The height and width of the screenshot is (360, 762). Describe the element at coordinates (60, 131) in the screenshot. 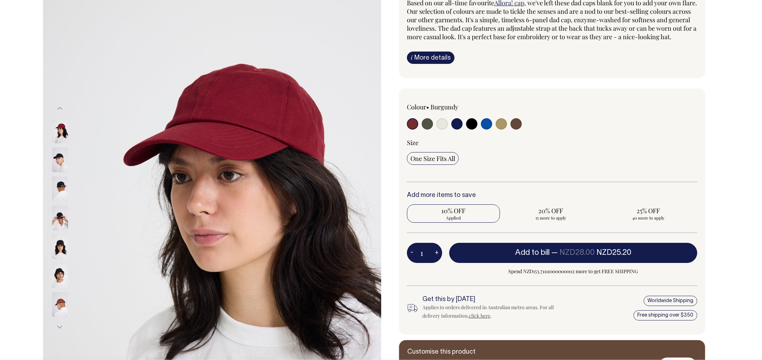

I see `img: burgundy` at that location.